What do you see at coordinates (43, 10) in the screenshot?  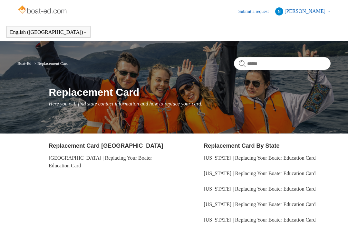 I see `img: Boat-Ed Help Center home page` at bounding box center [43, 10].